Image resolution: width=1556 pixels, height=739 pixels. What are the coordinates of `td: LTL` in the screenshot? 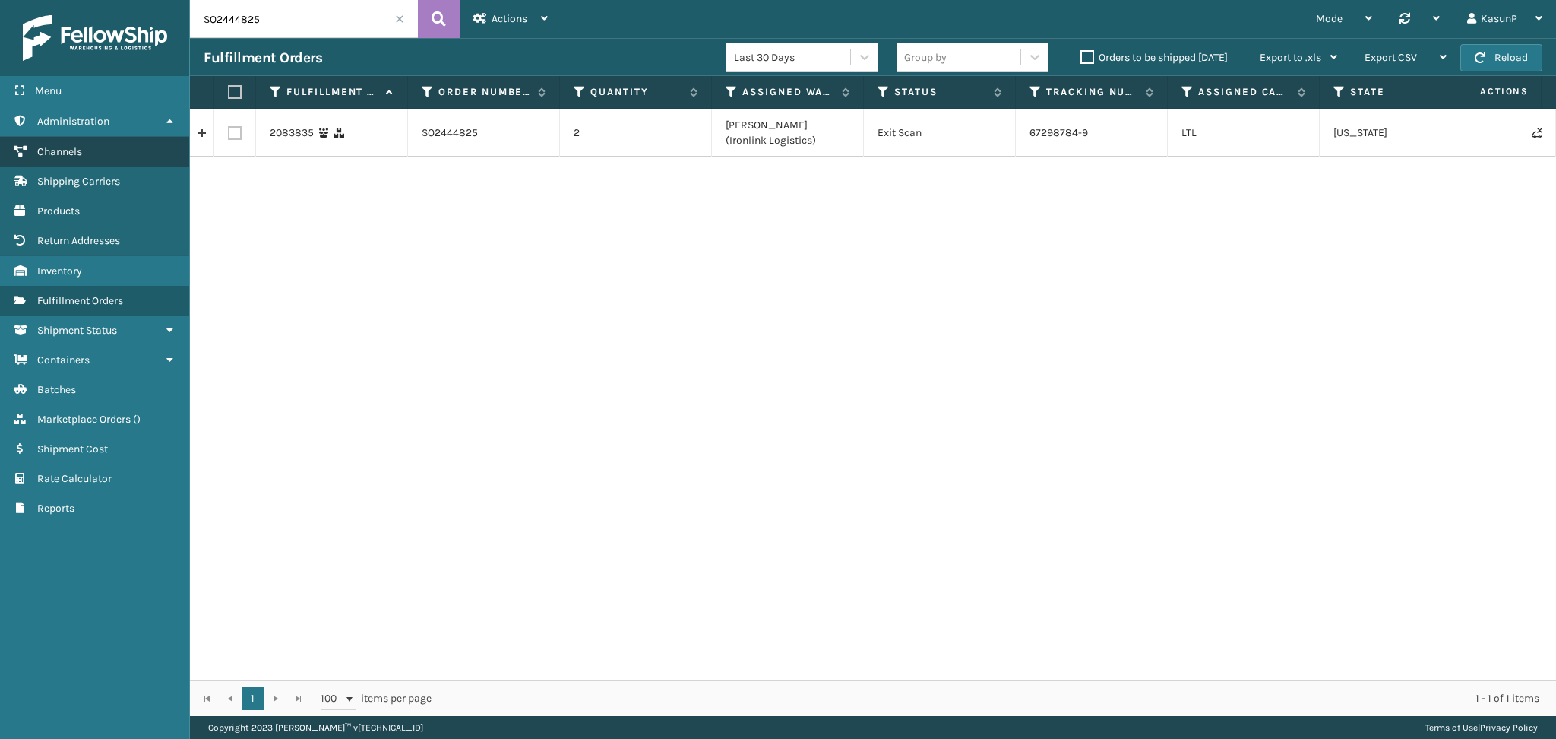 It's located at (1244, 133).